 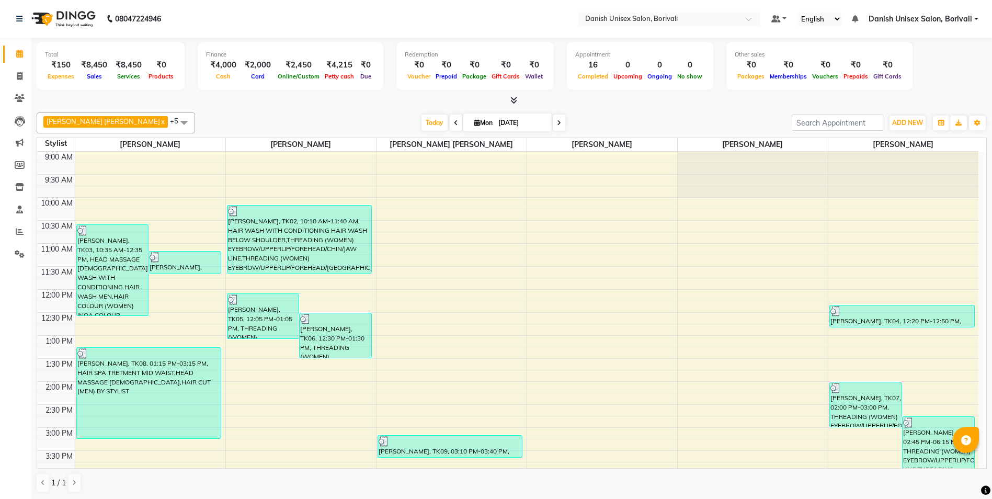 I want to click on span: Mon, so click(x=483, y=122).